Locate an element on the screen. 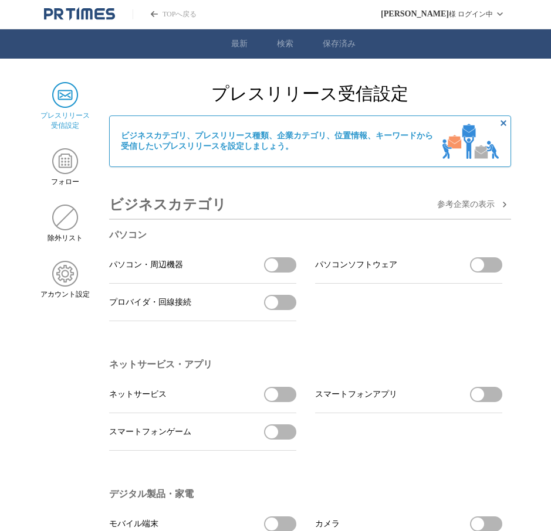 Image resolution: width=551 pixels, height=531 pixels. span: プレスリリース 受信設定 is located at coordinates (65, 121).